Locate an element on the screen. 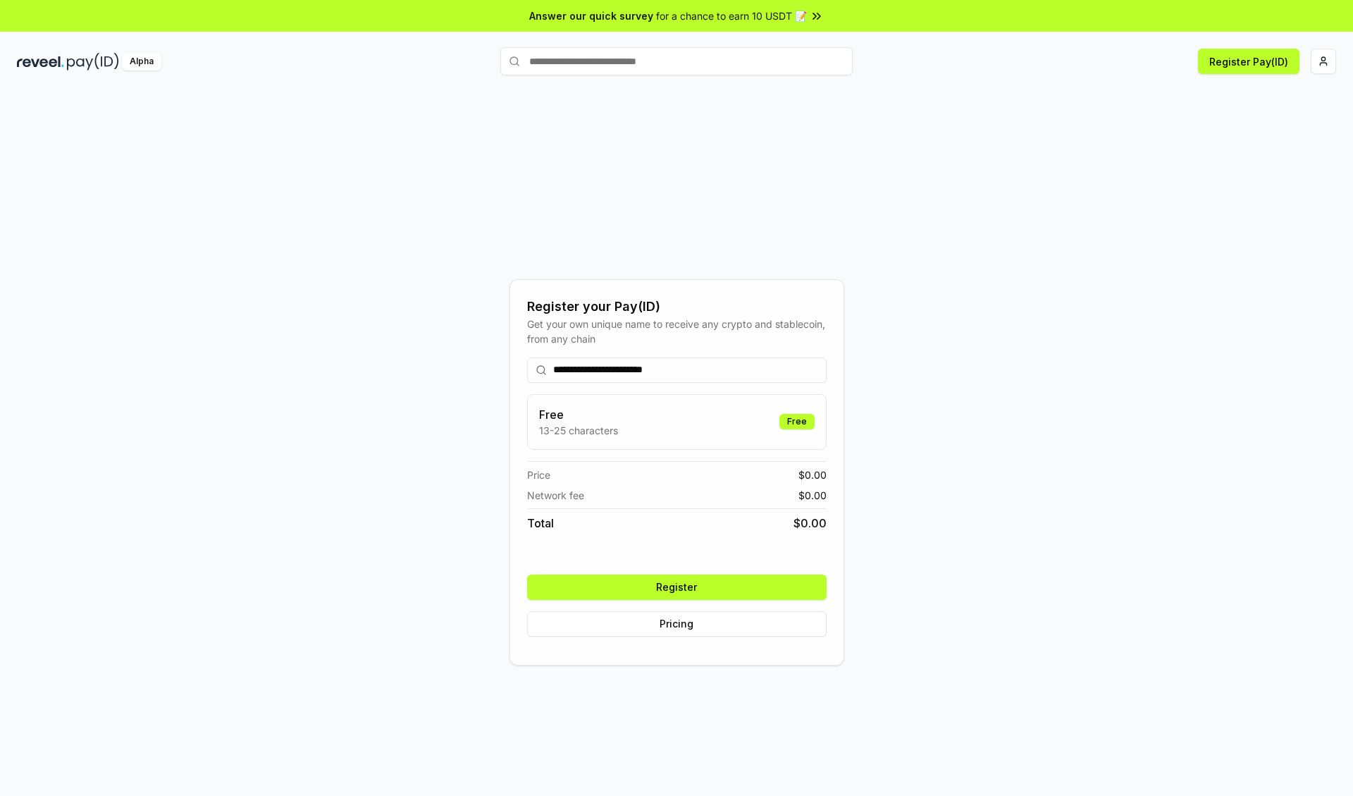 The image size is (1353, 796). span: Network fee is located at coordinates (555, 495).